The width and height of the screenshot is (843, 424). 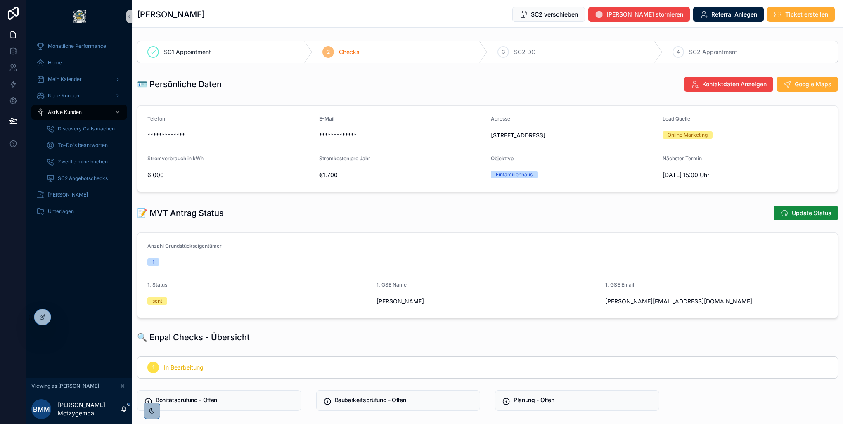 What do you see at coordinates (79, 79) in the screenshot?
I see `a: Mein Kalender` at bounding box center [79, 79].